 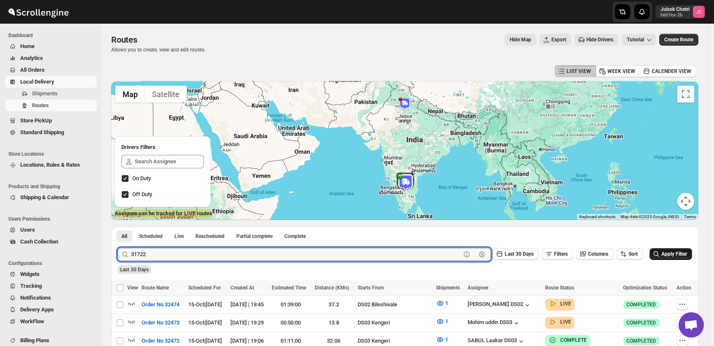 What do you see at coordinates (334, 322) in the screenshot?
I see `div: 13.8` at bounding box center [334, 322].